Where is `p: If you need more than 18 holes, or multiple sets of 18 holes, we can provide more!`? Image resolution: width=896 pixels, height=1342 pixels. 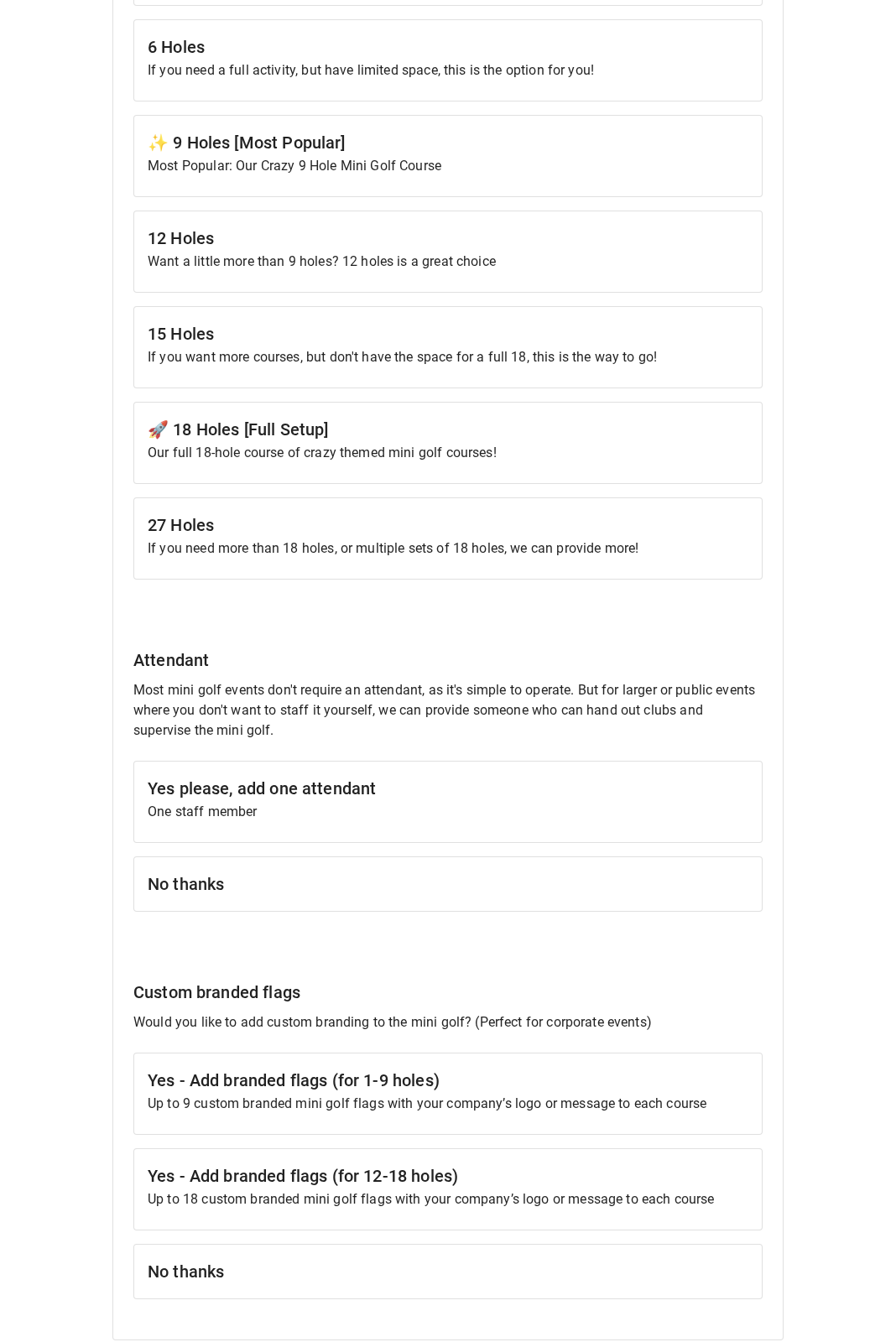 p: If you need more than 18 holes, or multiple sets of 18 holes, we can provide more! is located at coordinates (448, 549).